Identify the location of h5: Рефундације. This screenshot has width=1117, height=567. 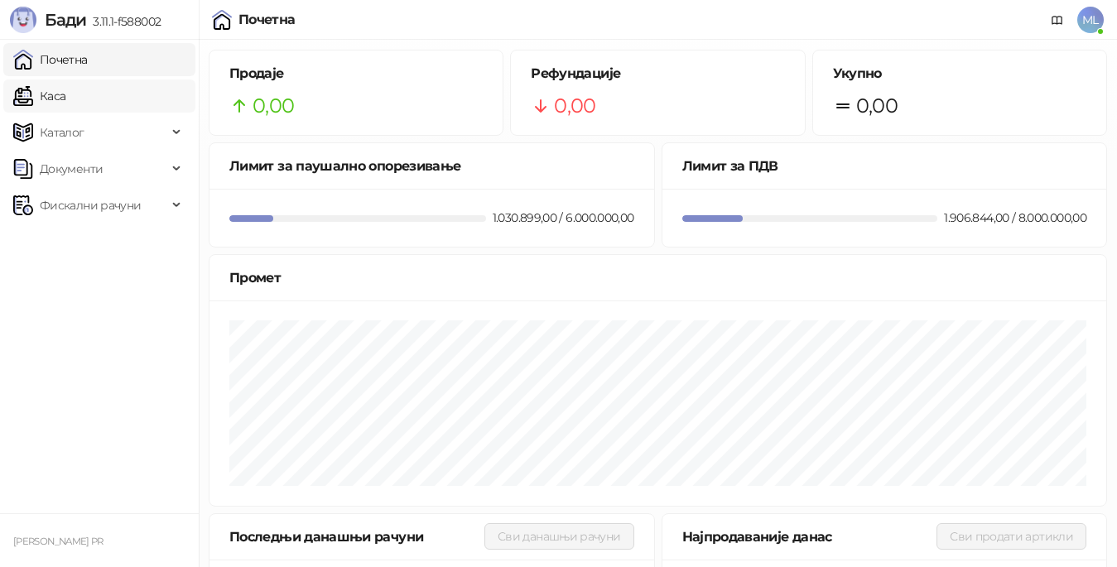
(657, 74).